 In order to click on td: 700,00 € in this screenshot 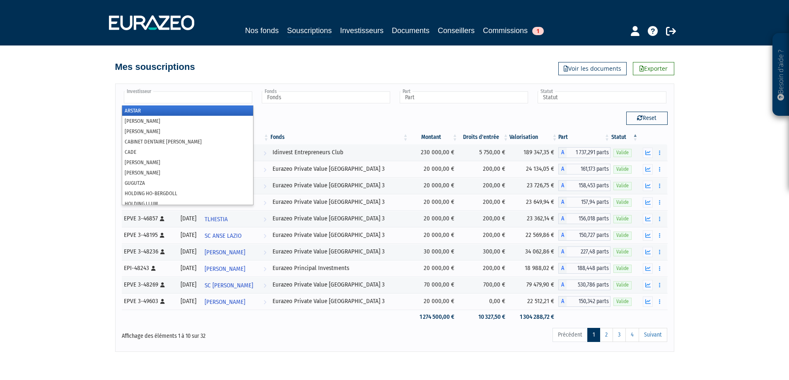, I will do `click(484, 285)`.